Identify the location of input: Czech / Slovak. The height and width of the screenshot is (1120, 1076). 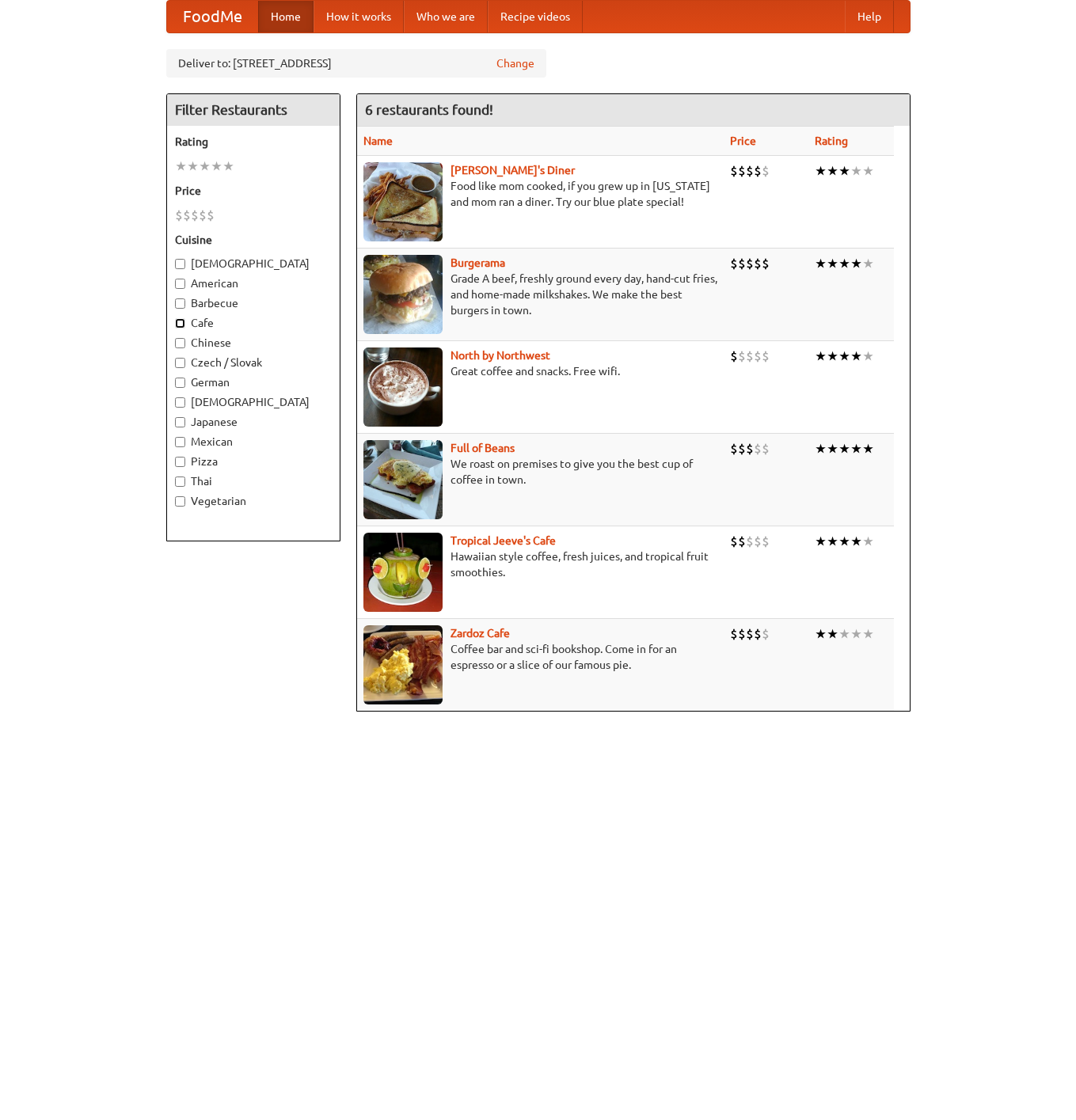
(180, 363).